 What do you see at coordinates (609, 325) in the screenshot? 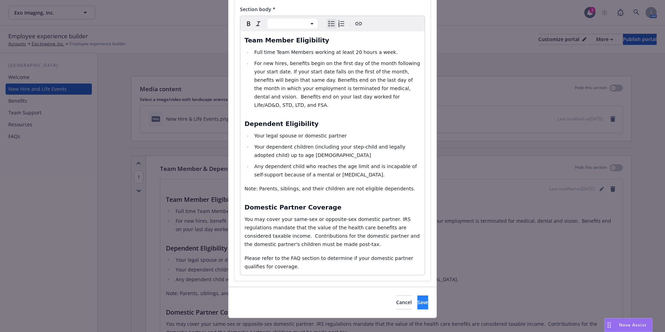
I see `div: Drag to move` at bounding box center [609, 325].